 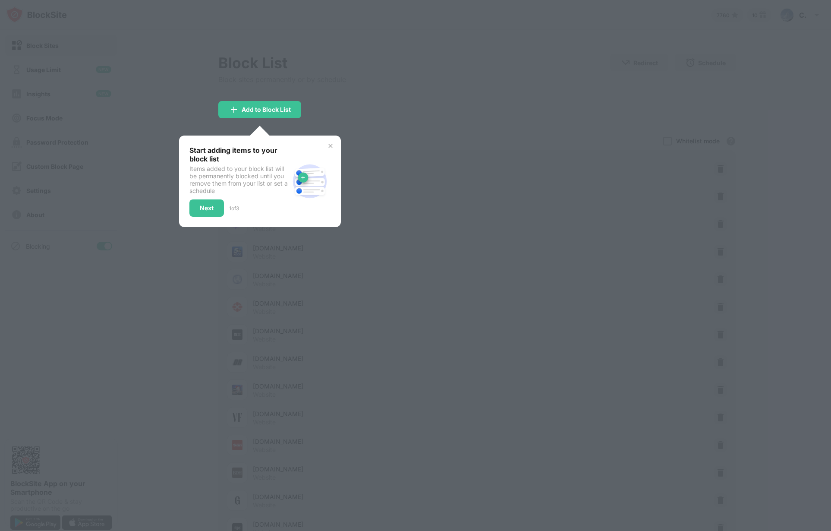 I want to click on div: Next, so click(x=207, y=208).